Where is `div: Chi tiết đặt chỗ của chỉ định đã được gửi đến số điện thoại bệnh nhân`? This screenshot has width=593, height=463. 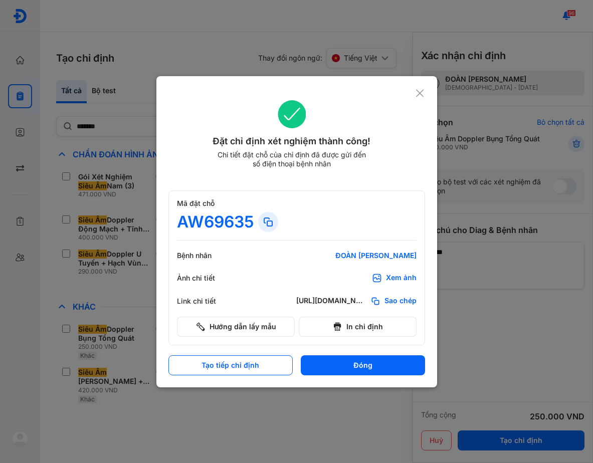
div: Chi tiết đặt chỗ của chỉ định đã được gửi đến số điện thoại bệnh nhân is located at coordinates (292, 159).